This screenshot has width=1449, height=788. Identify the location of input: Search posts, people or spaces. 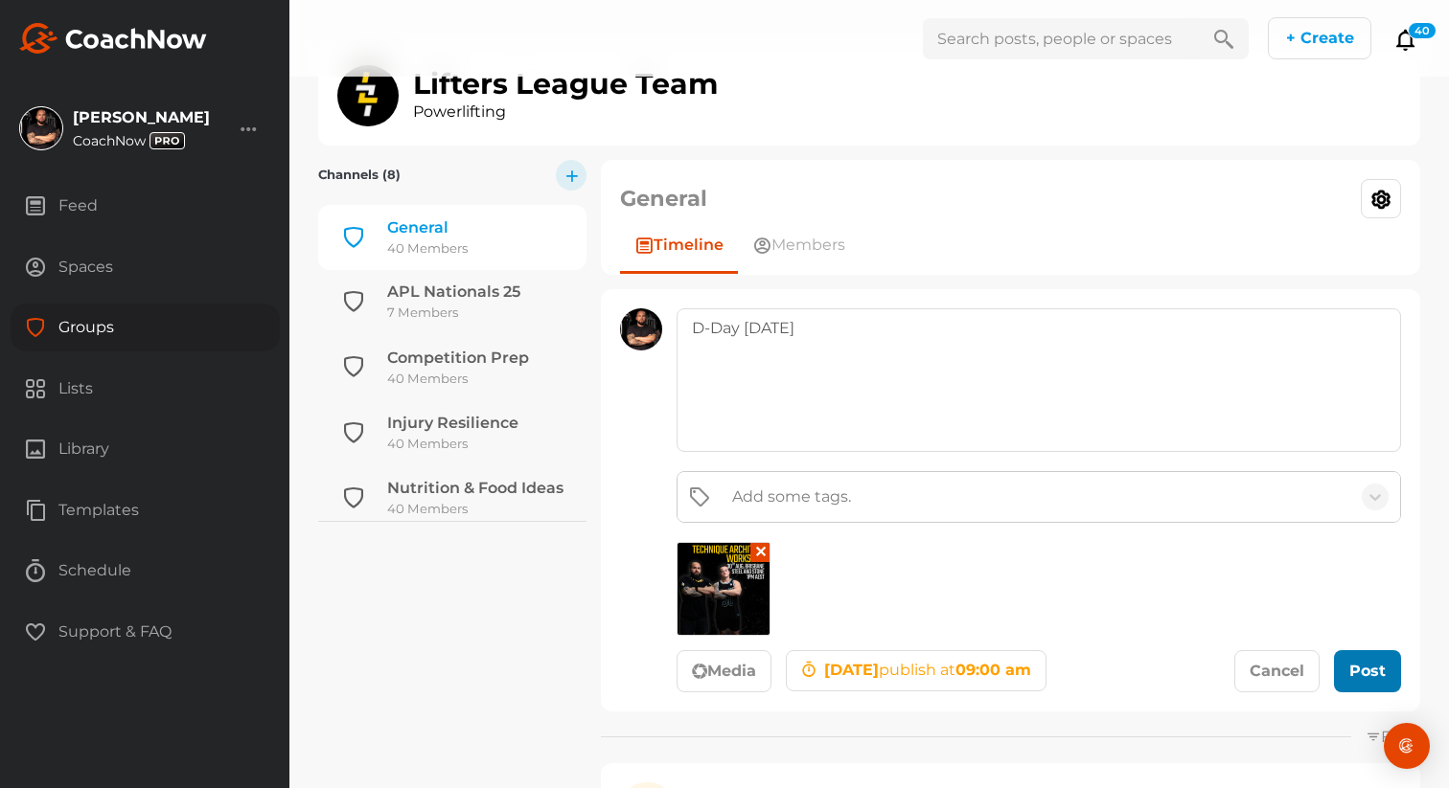
(1061, 38).